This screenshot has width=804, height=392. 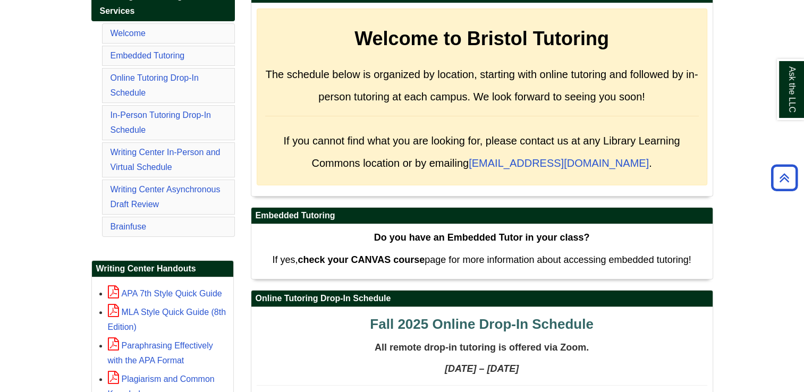 I want to click on a: Welcome, so click(x=128, y=33).